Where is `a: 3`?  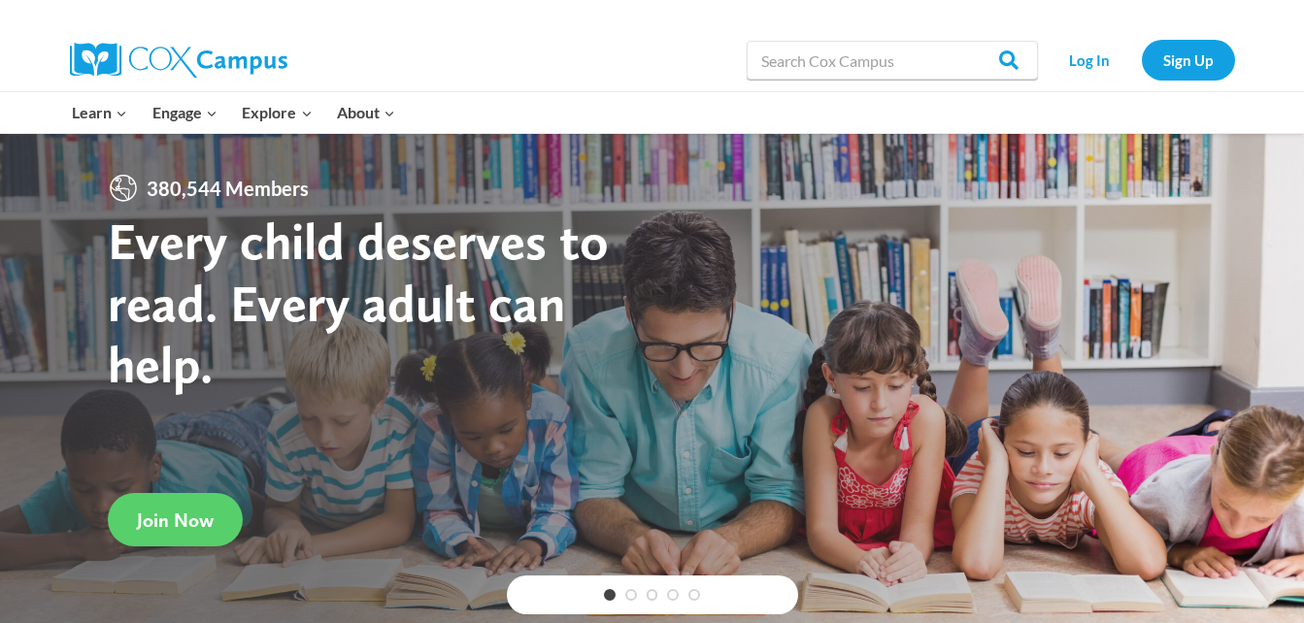 a: 3 is located at coordinates (653, 595).